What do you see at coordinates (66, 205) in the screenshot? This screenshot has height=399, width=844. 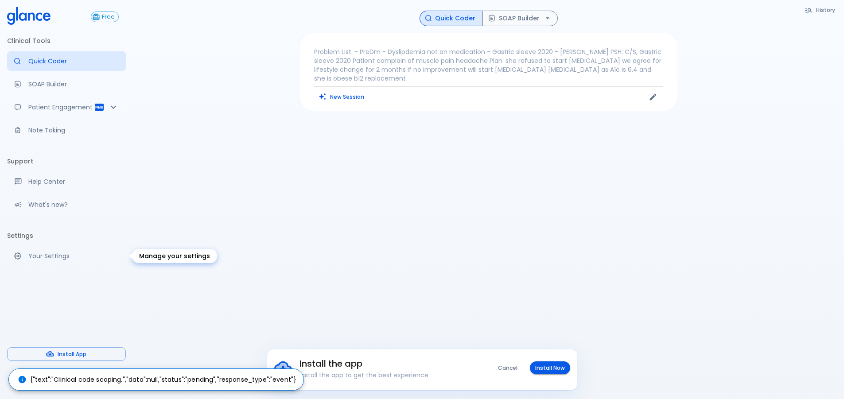 I see `div: Recent updates and feature releases` at bounding box center [66, 205].